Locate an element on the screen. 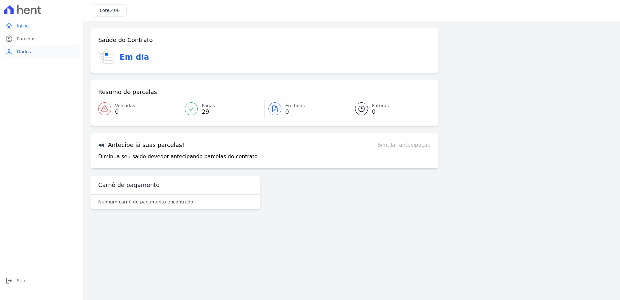 This screenshot has width=620, height=300. i: paid is located at coordinates (9, 39).